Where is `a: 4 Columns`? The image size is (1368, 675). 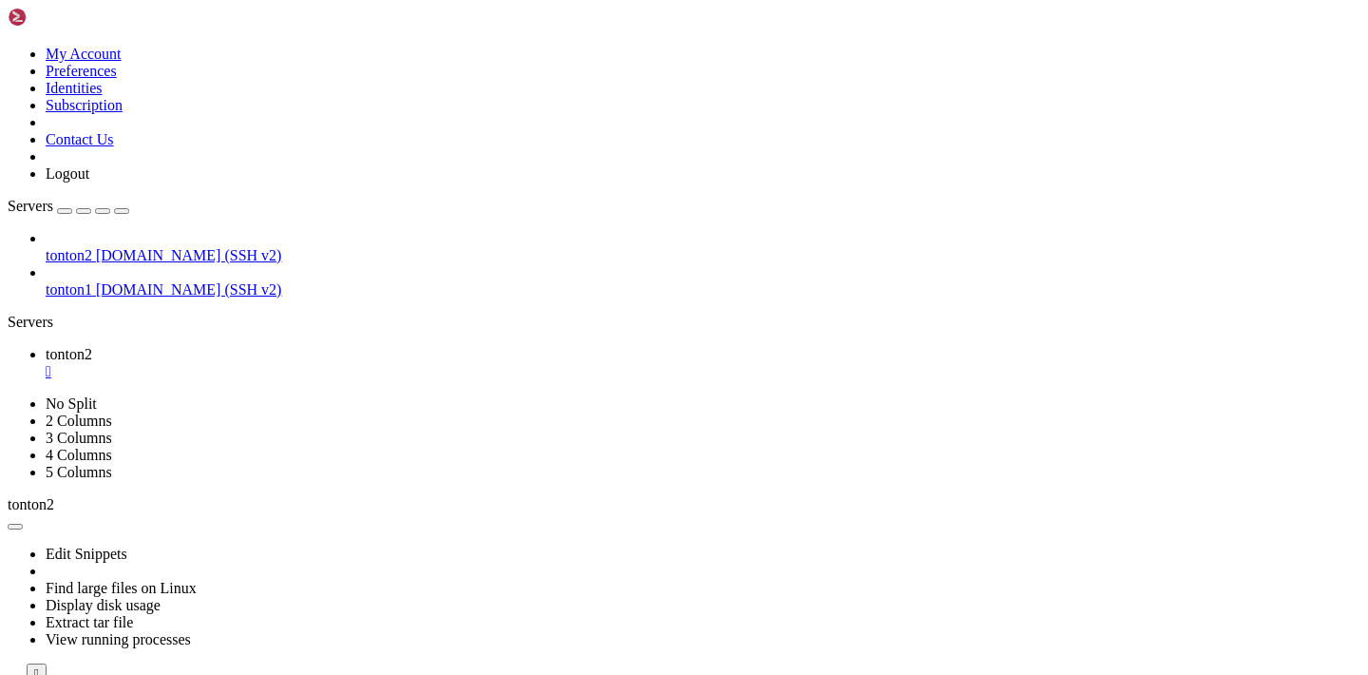 a: 4 Columns is located at coordinates (79, 454).